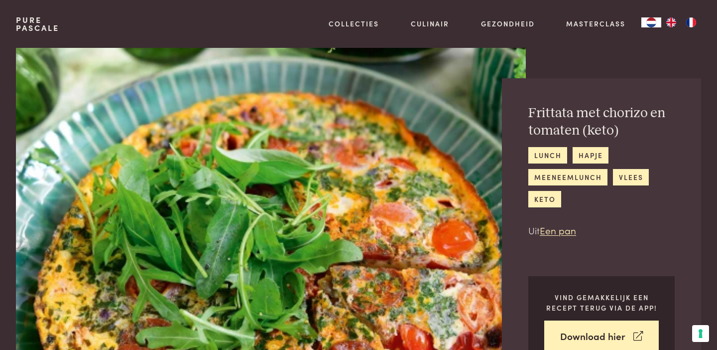 The height and width of the screenshot is (350, 717). Describe the element at coordinates (631, 177) in the screenshot. I see `a: vlees` at that location.